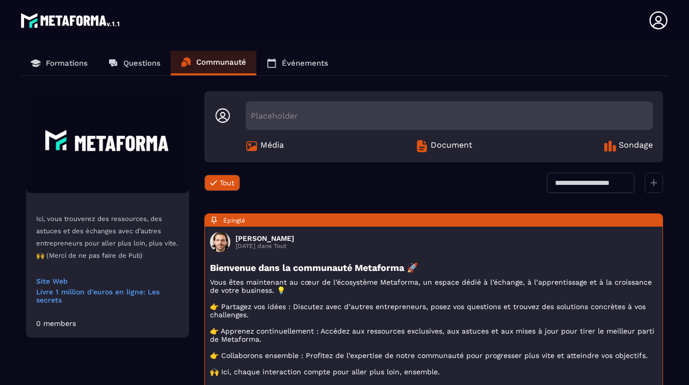 The height and width of the screenshot is (385, 689). What do you see at coordinates (234, 221) in the screenshot?
I see `span: Épinglé` at bounding box center [234, 221].